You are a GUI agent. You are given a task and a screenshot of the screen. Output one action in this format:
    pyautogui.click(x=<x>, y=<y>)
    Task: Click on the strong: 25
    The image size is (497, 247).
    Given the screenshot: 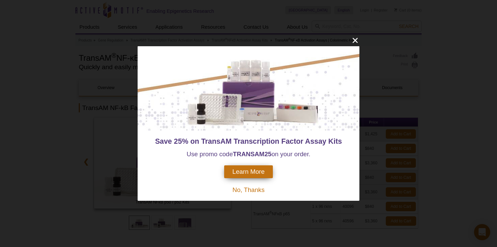 What is the action you would take?
    pyautogui.click(x=268, y=154)
    